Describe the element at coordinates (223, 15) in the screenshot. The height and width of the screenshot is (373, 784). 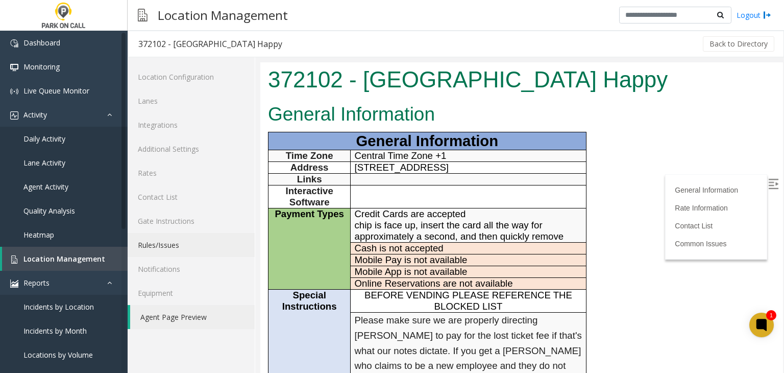
I see `h3: Location Management` at that location.